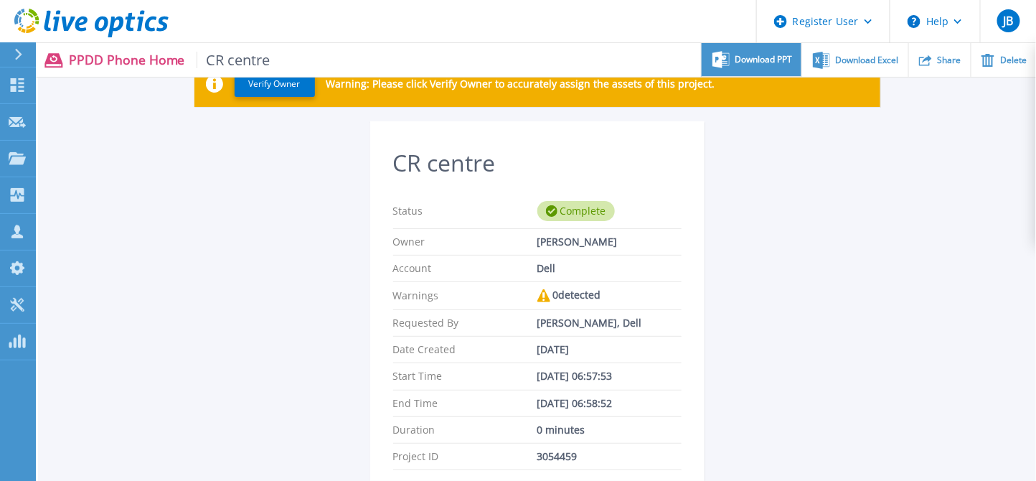  What do you see at coordinates (537, 163) in the screenshot?
I see `h2: CR centre` at bounding box center [537, 163].